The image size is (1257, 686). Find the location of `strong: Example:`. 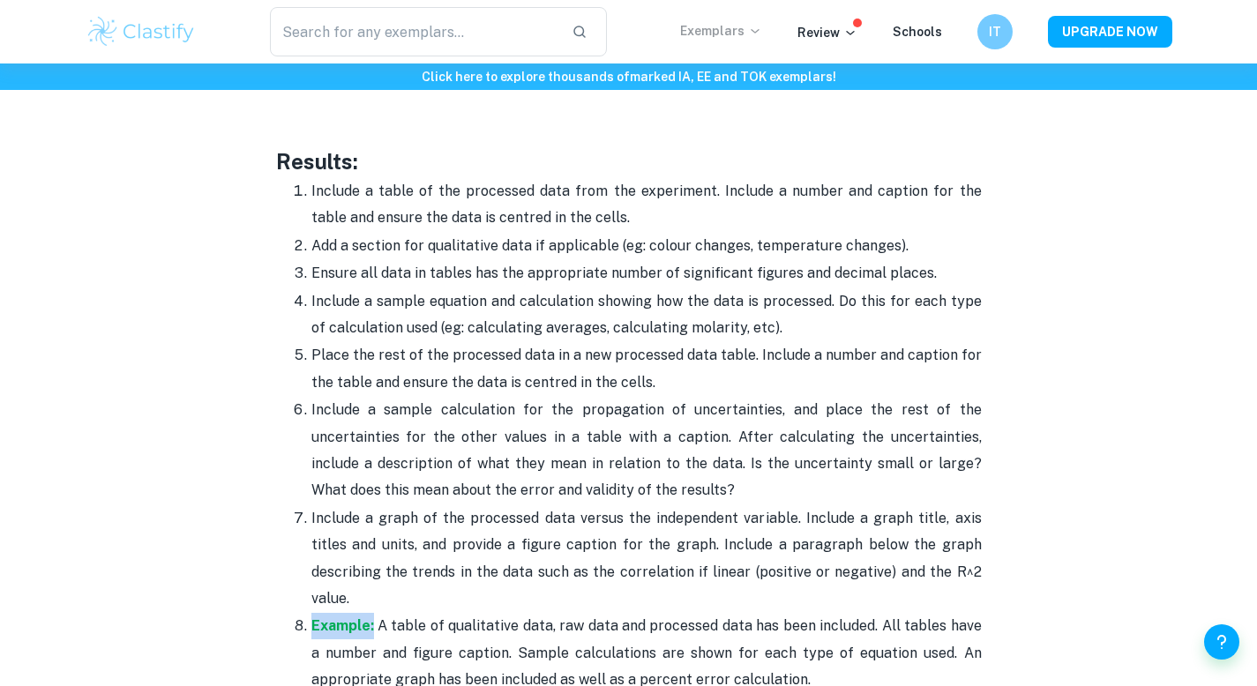

strong: Example: is located at coordinates (342, 625).